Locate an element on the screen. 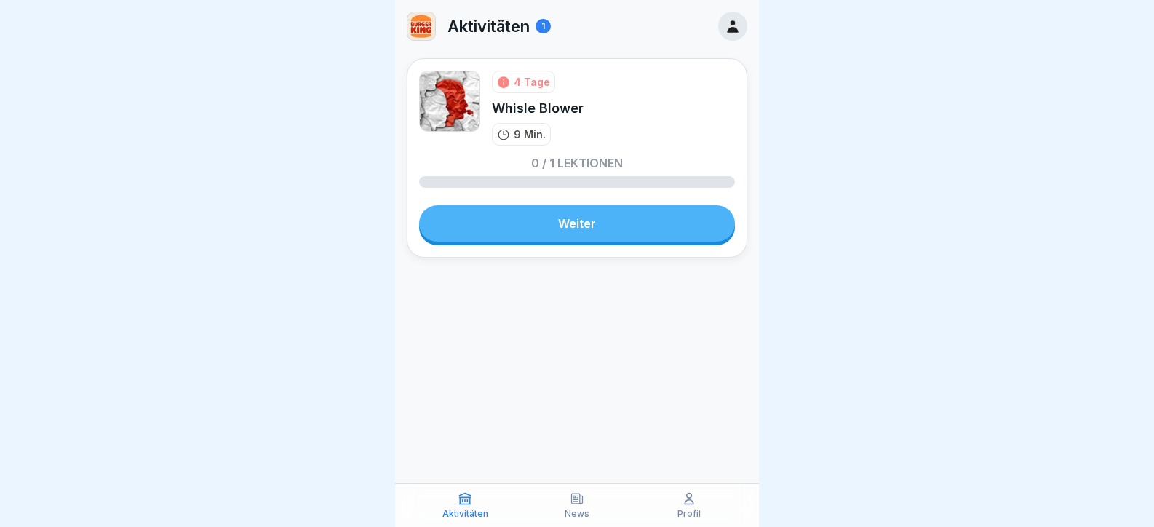 The width and height of the screenshot is (1154, 527). div: 1 is located at coordinates (543, 26).